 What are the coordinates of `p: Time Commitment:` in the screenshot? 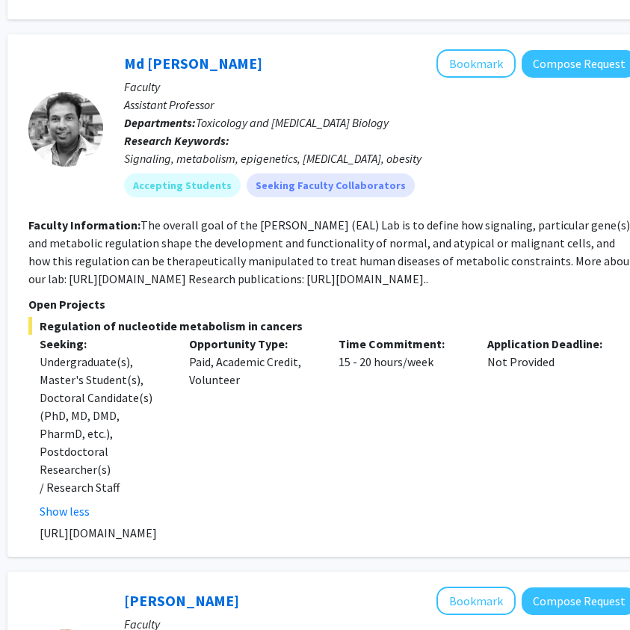 It's located at (402, 344).